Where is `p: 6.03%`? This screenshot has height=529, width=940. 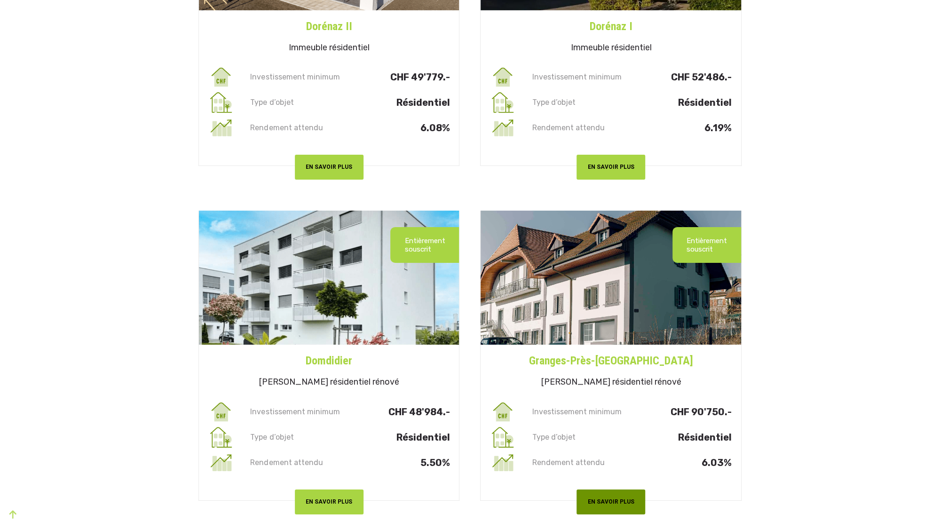 p: 6.03% is located at coordinates (682, 463).